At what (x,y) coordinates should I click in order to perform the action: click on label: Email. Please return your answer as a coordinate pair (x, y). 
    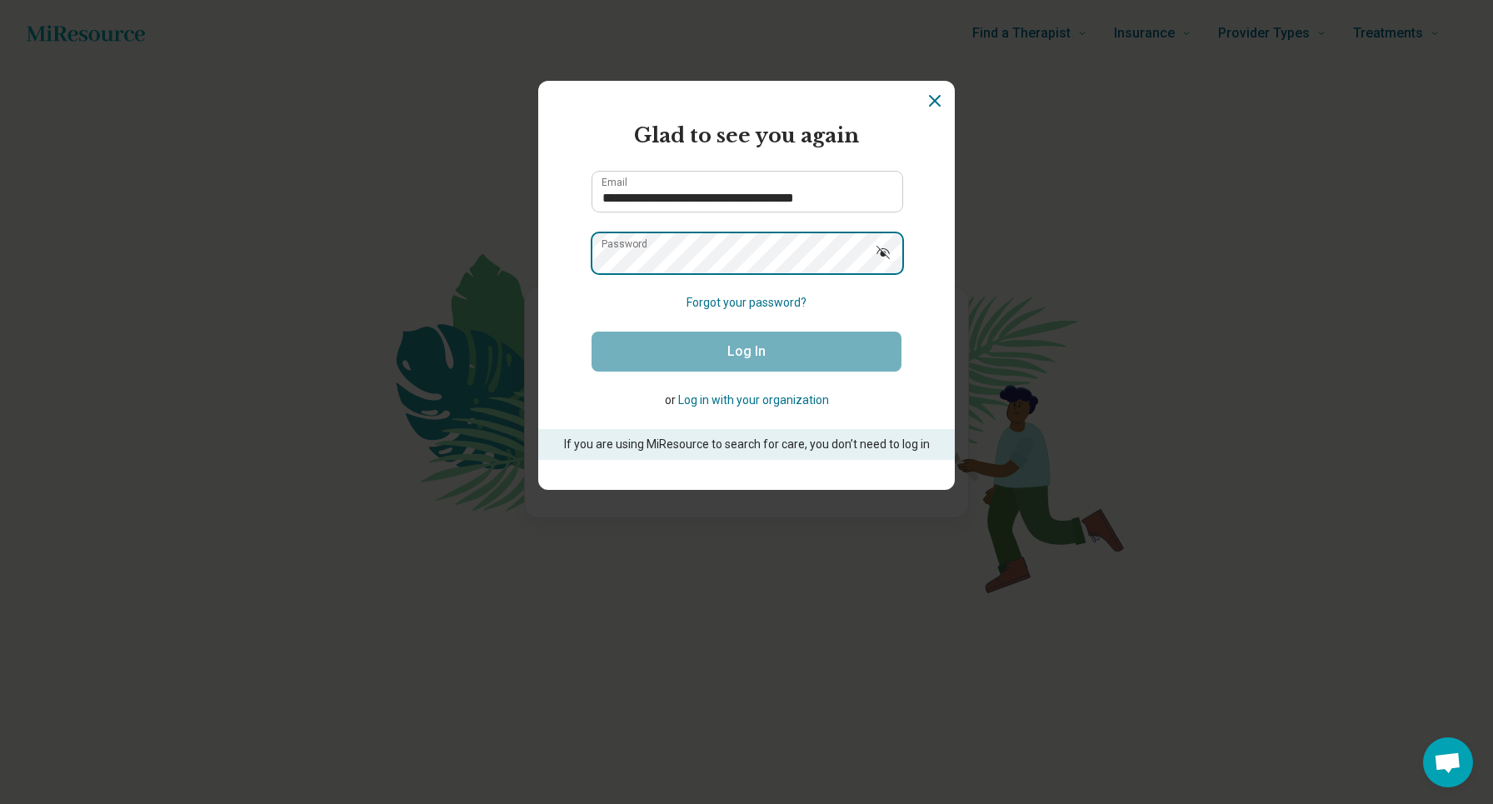
    Looking at the image, I should click on (614, 182).